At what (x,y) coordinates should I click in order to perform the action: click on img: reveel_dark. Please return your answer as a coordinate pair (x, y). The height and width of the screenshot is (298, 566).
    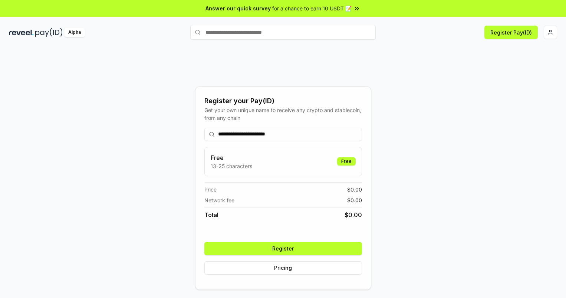
    Looking at the image, I should click on (21, 32).